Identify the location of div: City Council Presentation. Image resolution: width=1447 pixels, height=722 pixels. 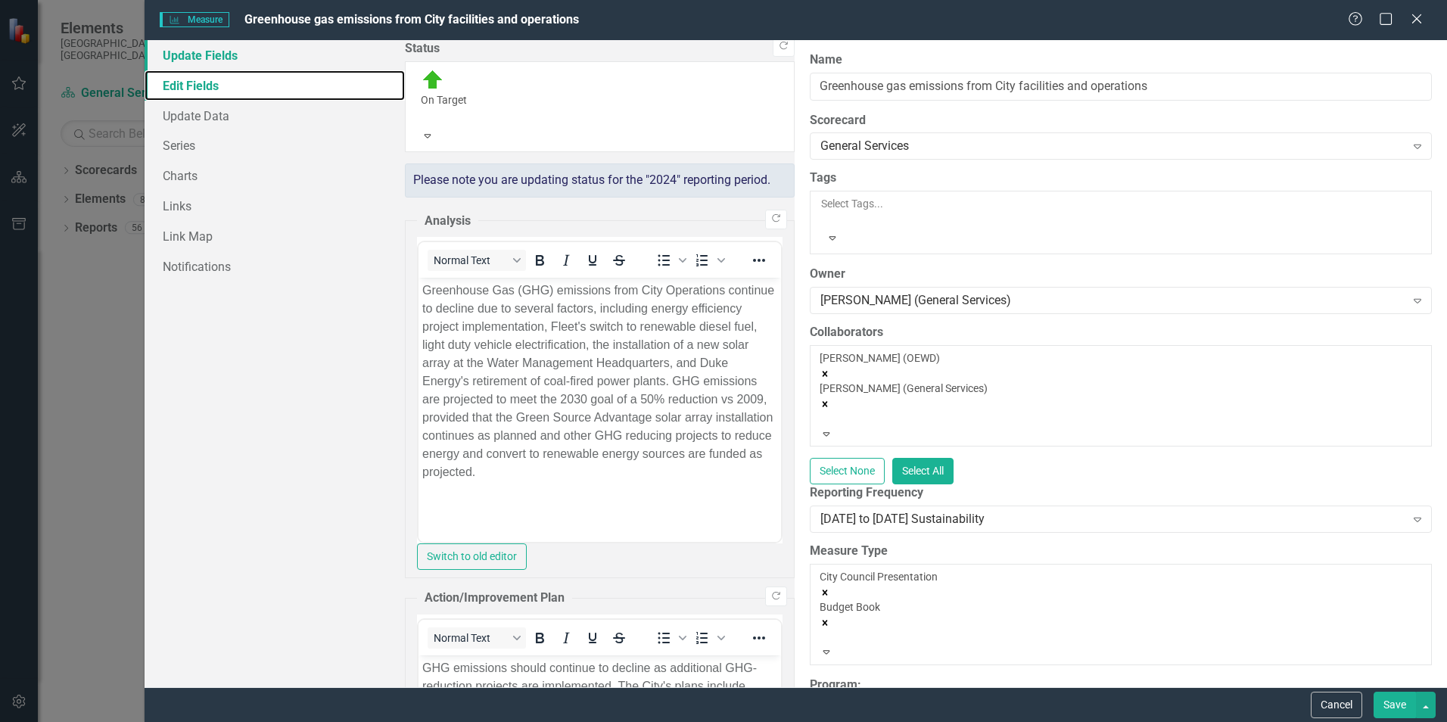
(1121, 577).